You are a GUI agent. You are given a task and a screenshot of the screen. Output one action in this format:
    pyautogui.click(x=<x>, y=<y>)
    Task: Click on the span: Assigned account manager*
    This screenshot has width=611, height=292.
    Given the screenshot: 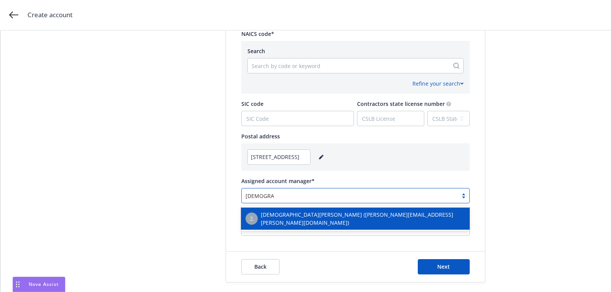 What is the action you would take?
    pyautogui.click(x=278, y=181)
    